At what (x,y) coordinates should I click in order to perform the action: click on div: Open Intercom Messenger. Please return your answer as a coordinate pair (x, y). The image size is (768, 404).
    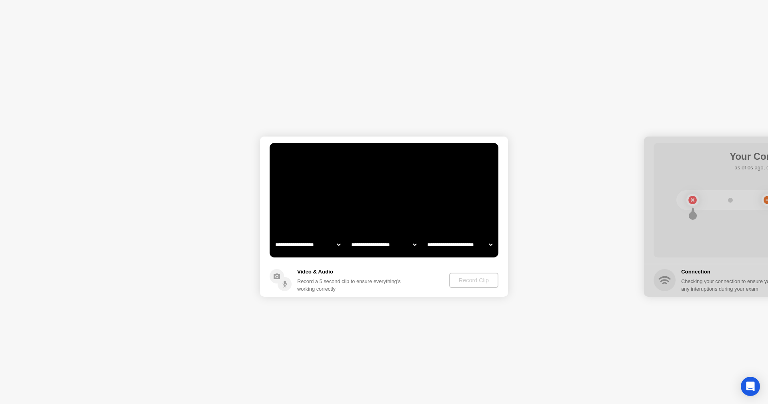
    Looking at the image, I should click on (750, 386).